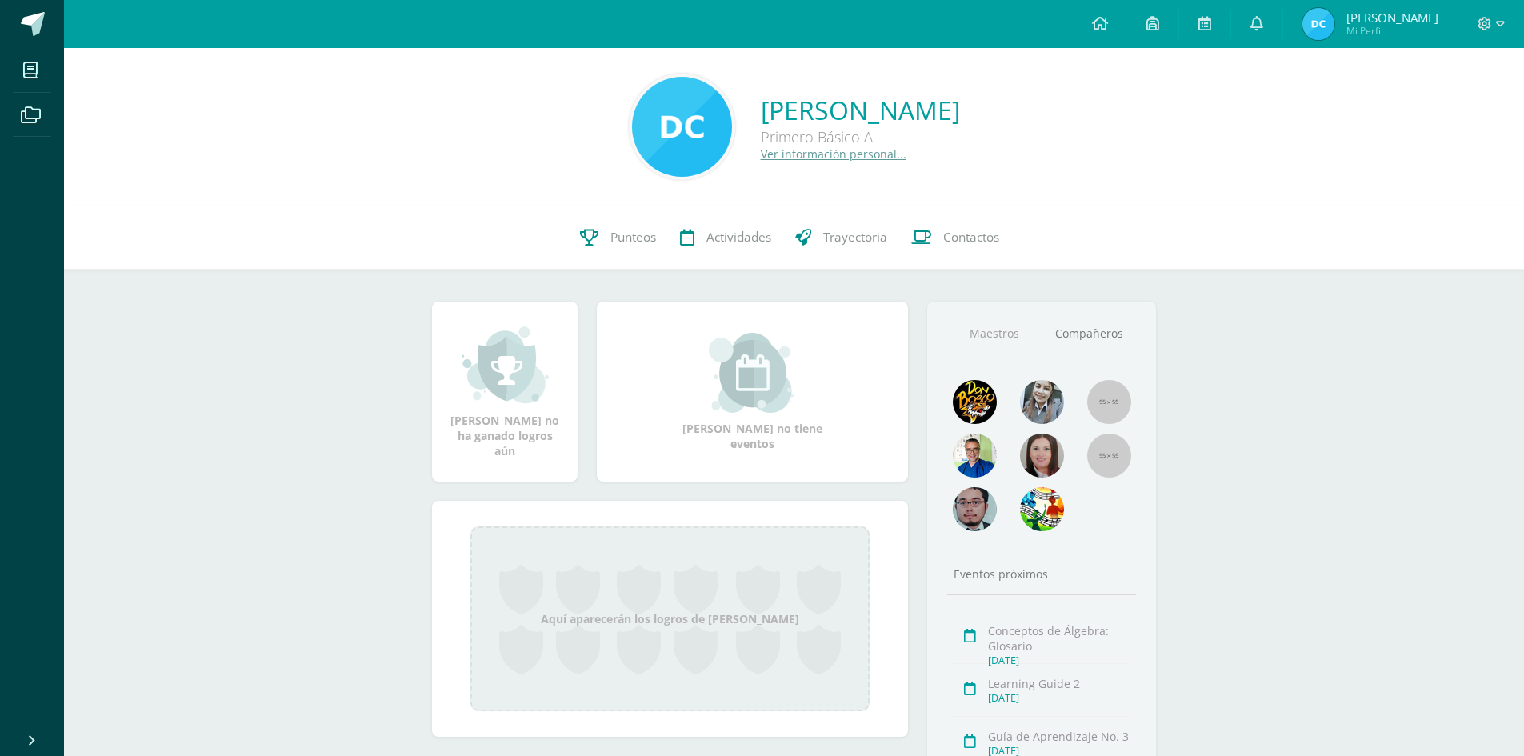 This screenshot has width=1524, height=756. What do you see at coordinates (841, 238) in the screenshot?
I see `a: Trayectoria` at bounding box center [841, 238].